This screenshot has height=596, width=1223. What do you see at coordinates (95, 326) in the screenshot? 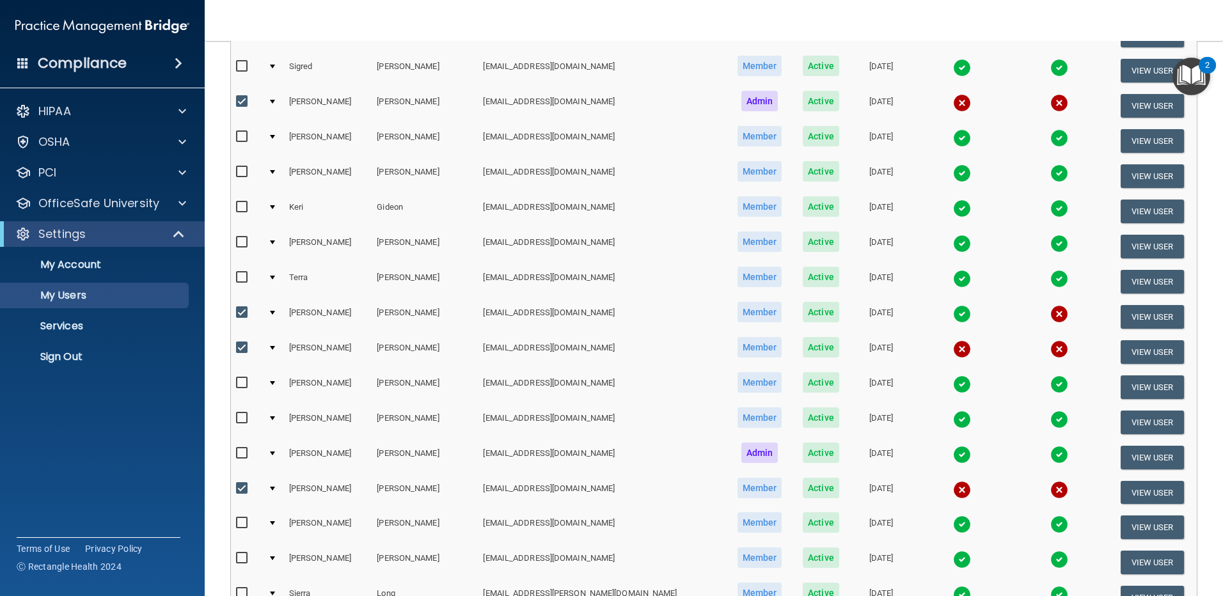
I see `p: Services` at bounding box center [95, 326].